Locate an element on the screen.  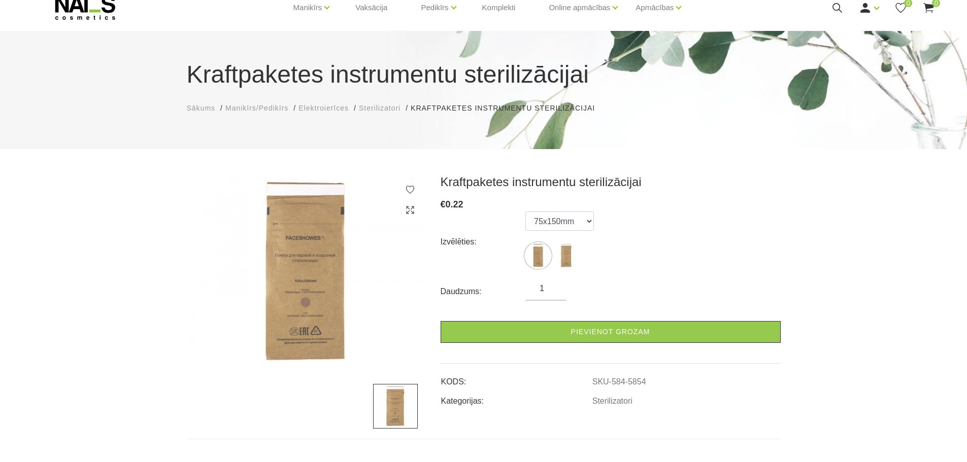
span: 0.22 is located at coordinates (454, 204).